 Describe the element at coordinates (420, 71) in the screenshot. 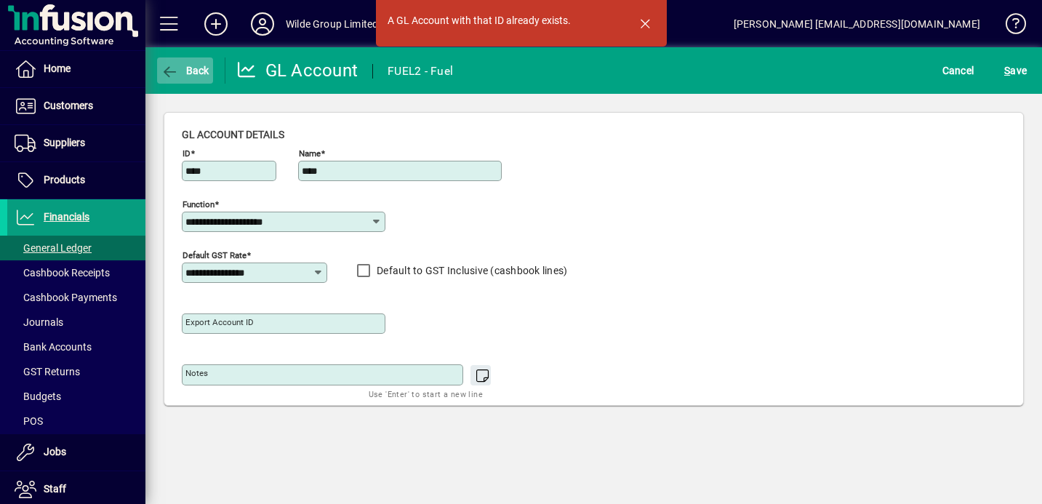

I see `div: FUEL2 - Fuel` at that location.